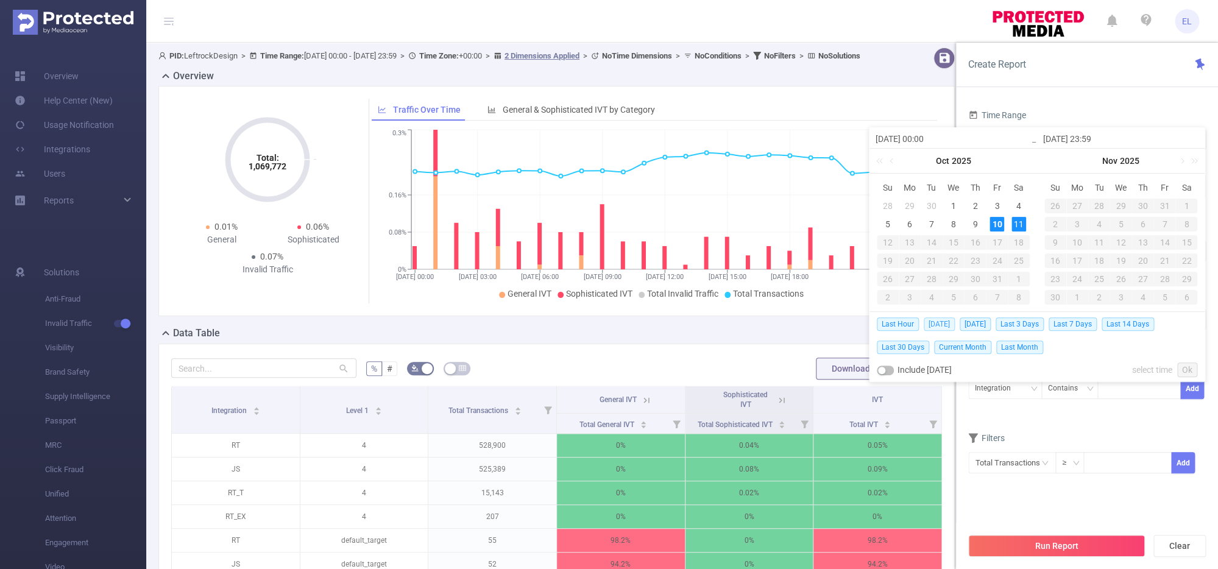 Image resolution: width=1218 pixels, height=569 pixels. Describe the element at coordinates (1055, 297) in the screenshot. I see `td: November 30, 2025` at that location.